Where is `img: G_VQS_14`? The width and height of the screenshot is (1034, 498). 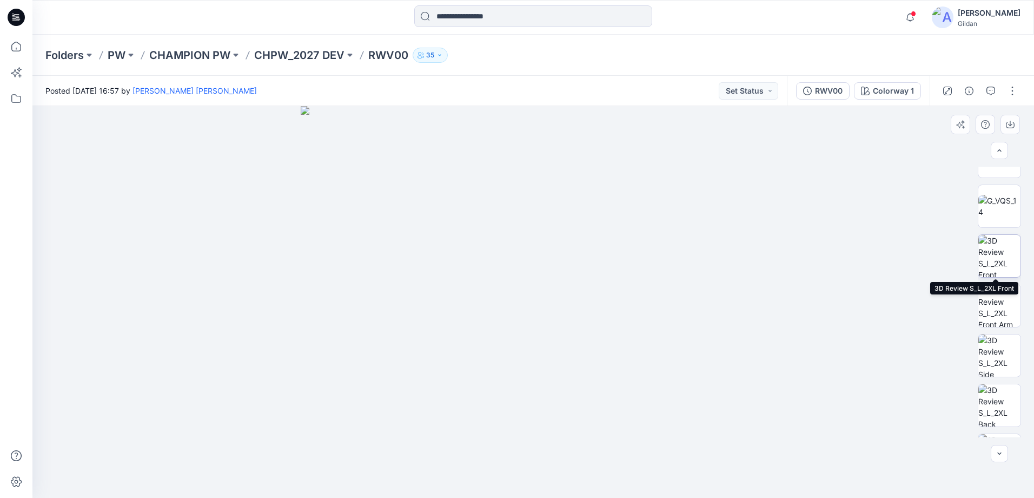
img: G_VQS_14 is located at coordinates (999, 206).